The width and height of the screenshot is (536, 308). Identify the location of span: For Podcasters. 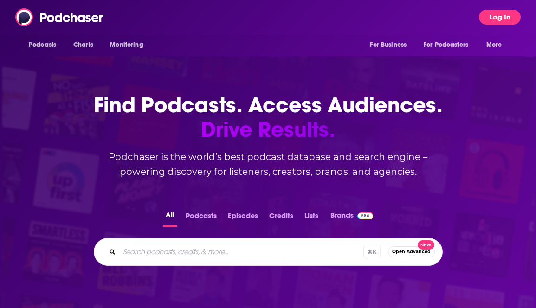
(446, 45).